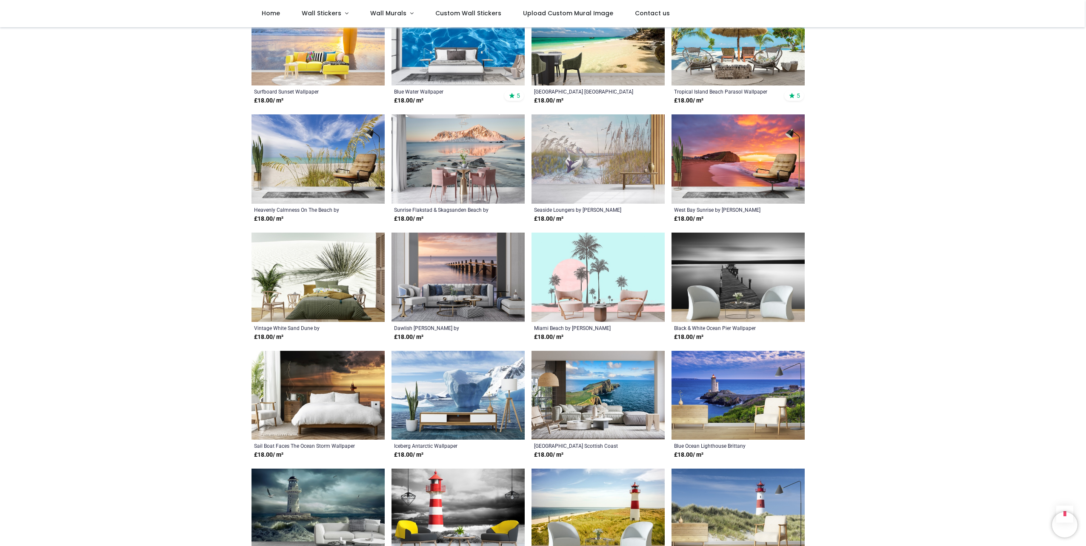 This screenshot has height=546, width=1086. I want to click on div: Iceberg Antarctic Wallpaper, so click(445, 446).